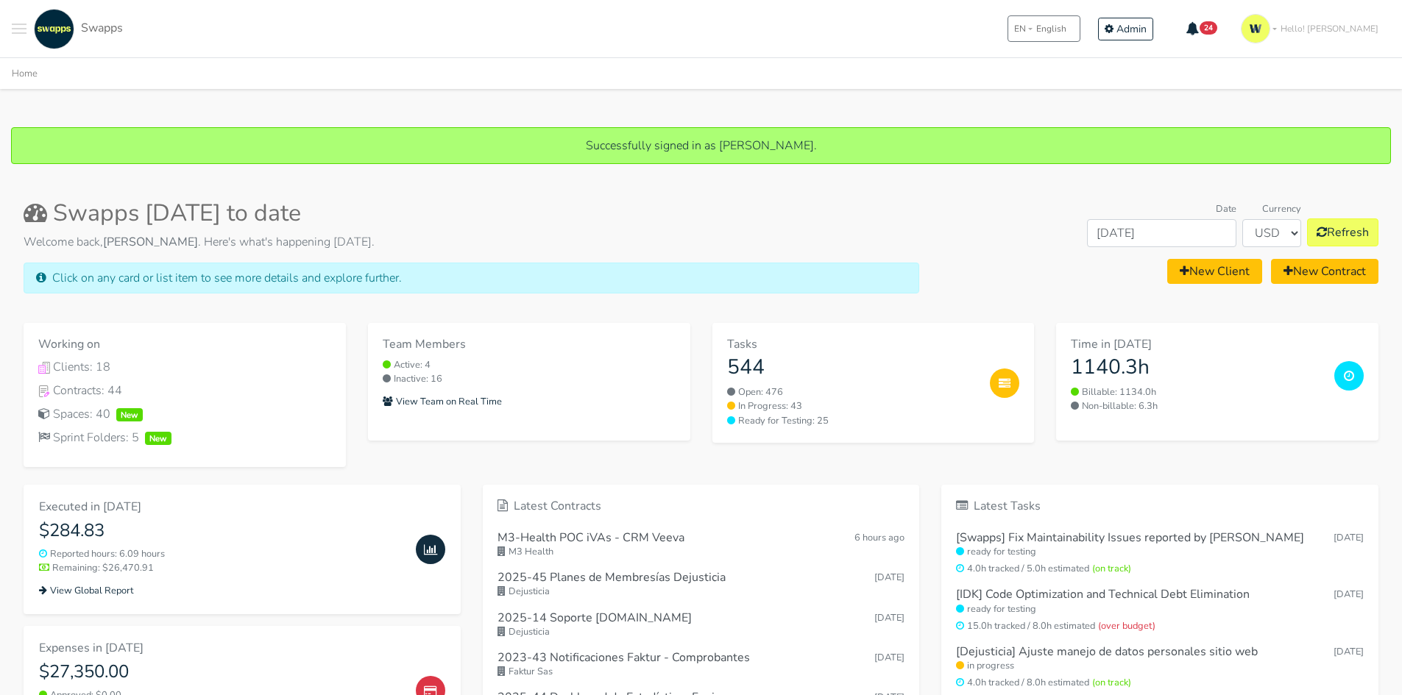 The height and width of the screenshot is (695, 1402). I want to click on small: Inactive: 16, so click(529, 379).